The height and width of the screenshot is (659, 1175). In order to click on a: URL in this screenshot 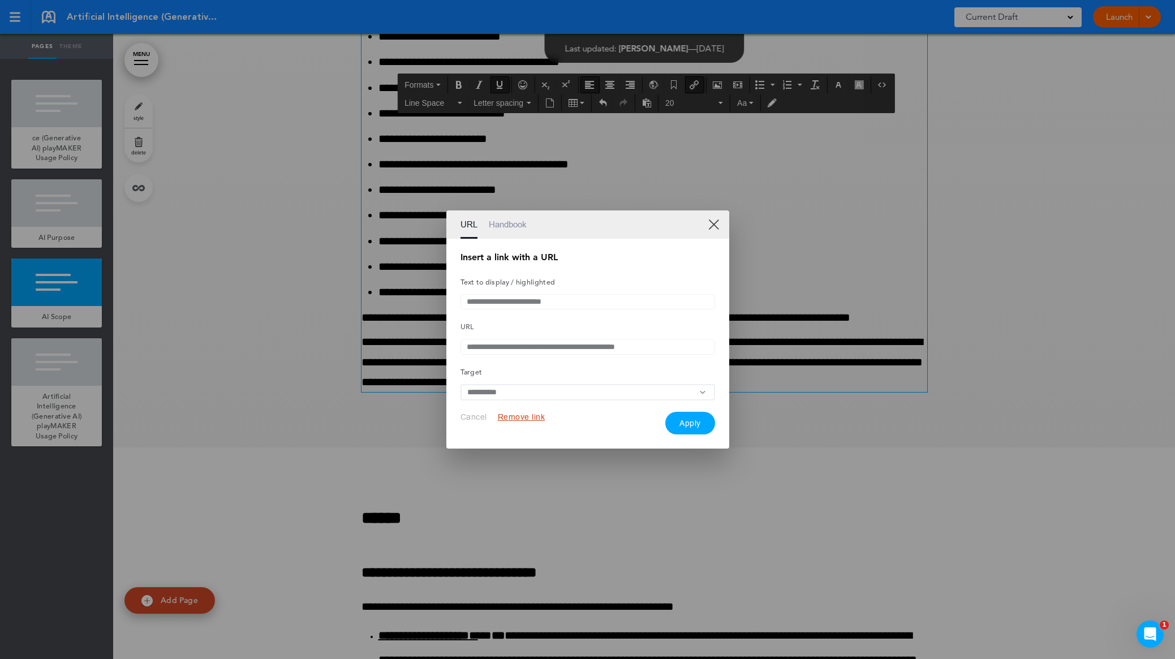, I will do `click(469, 225)`.